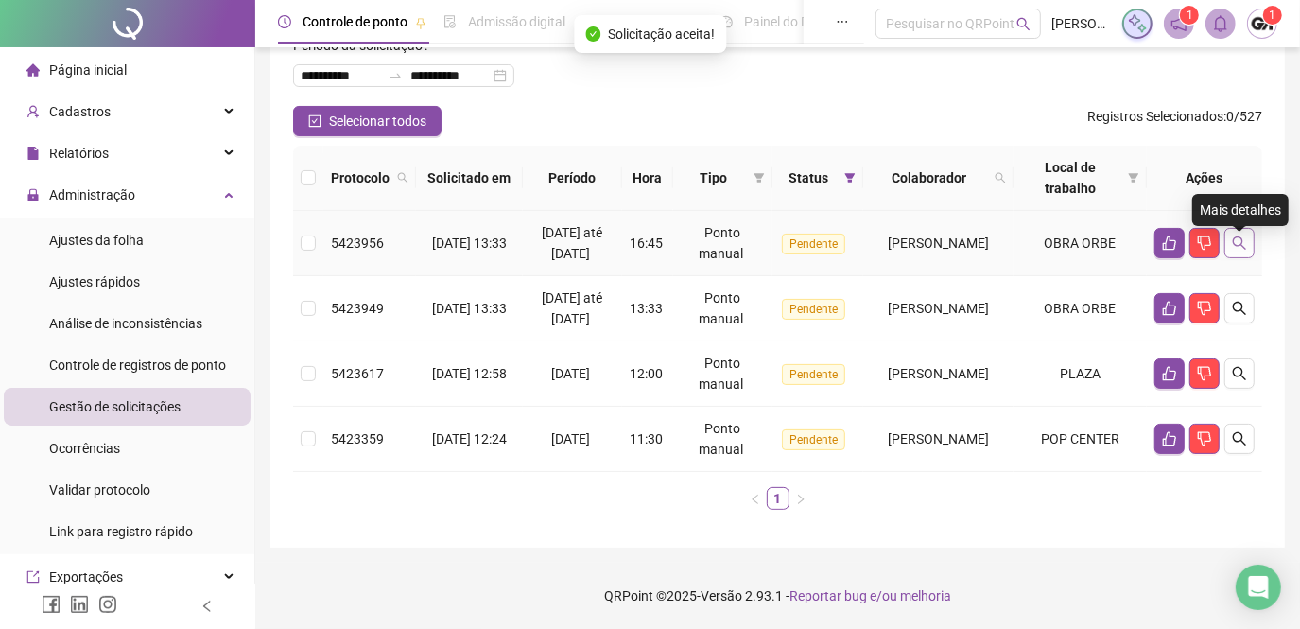 The image size is (1300, 629). I want to click on span: home, so click(33, 70).